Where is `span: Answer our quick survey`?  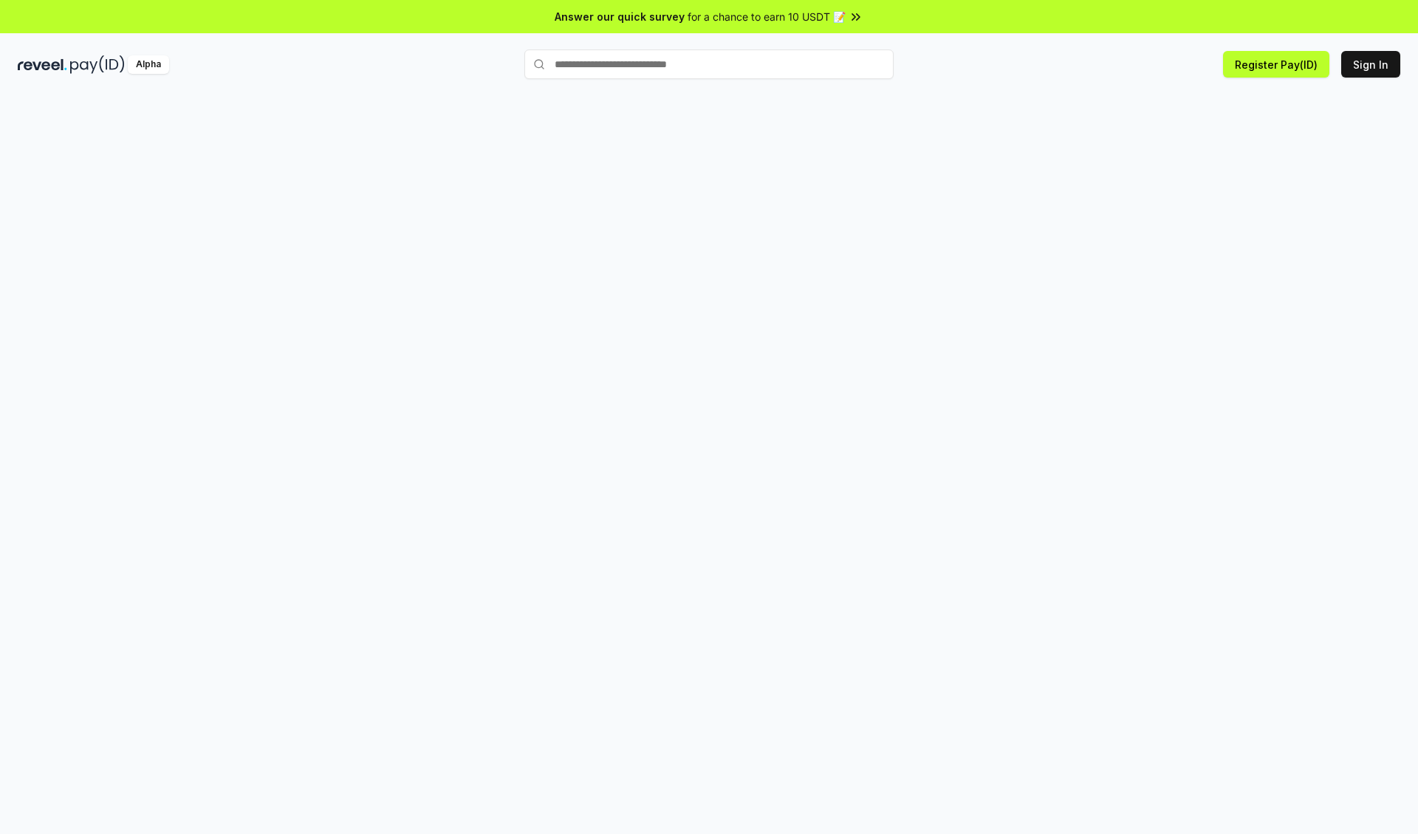
span: Answer our quick survey is located at coordinates (619, 16).